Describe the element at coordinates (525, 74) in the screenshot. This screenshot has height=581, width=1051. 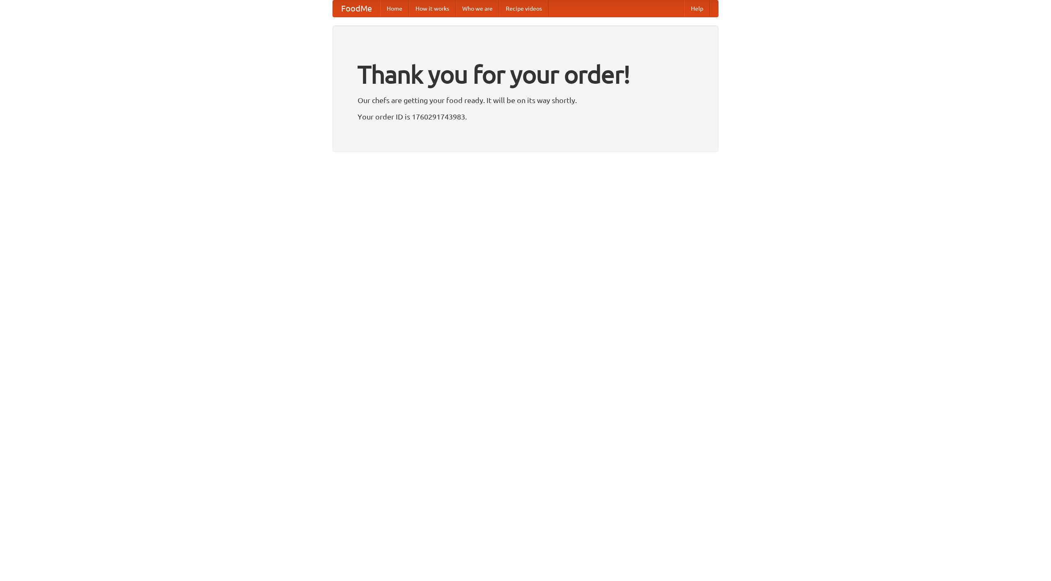
I see `h1: Thank you for your order!` at that location.